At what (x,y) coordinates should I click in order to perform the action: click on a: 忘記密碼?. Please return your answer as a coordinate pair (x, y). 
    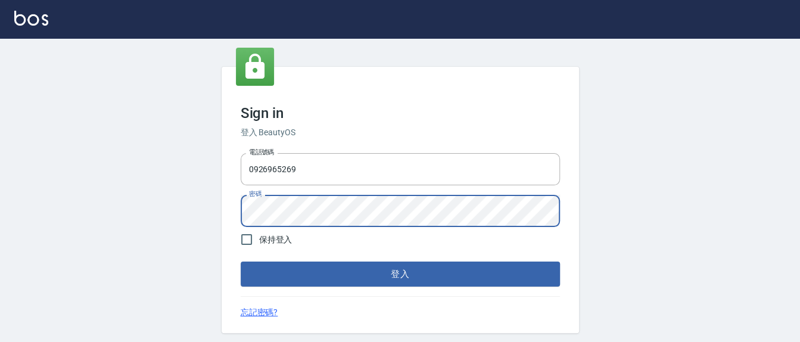
    Looking at the image, I should click on (259, 312).